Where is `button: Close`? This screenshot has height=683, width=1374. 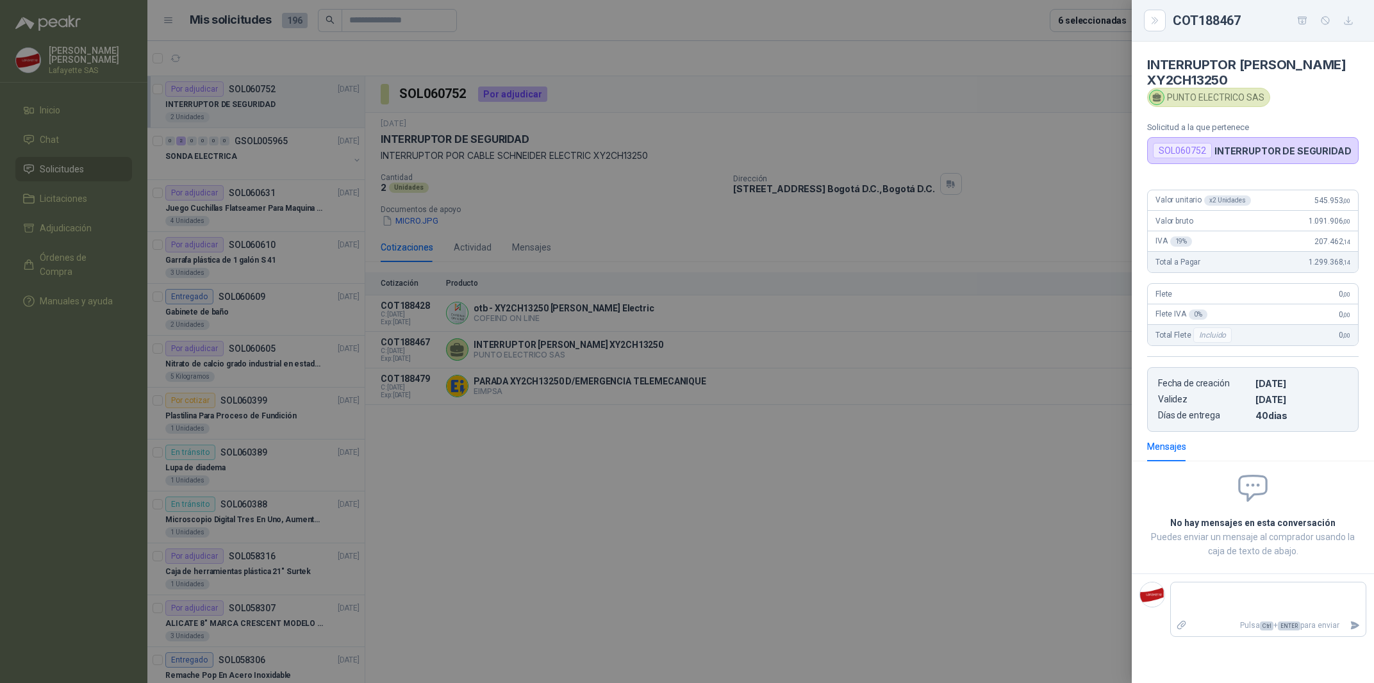 button: Close is located at coordinates (1155, 21).